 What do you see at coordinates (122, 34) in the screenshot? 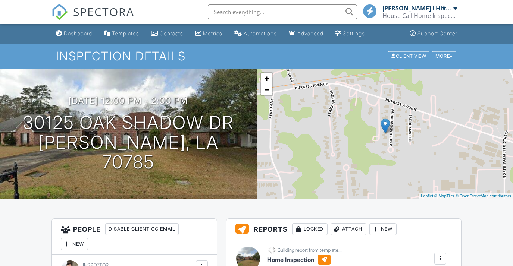
I see `a: Templates` at bounding box center [122, 34].